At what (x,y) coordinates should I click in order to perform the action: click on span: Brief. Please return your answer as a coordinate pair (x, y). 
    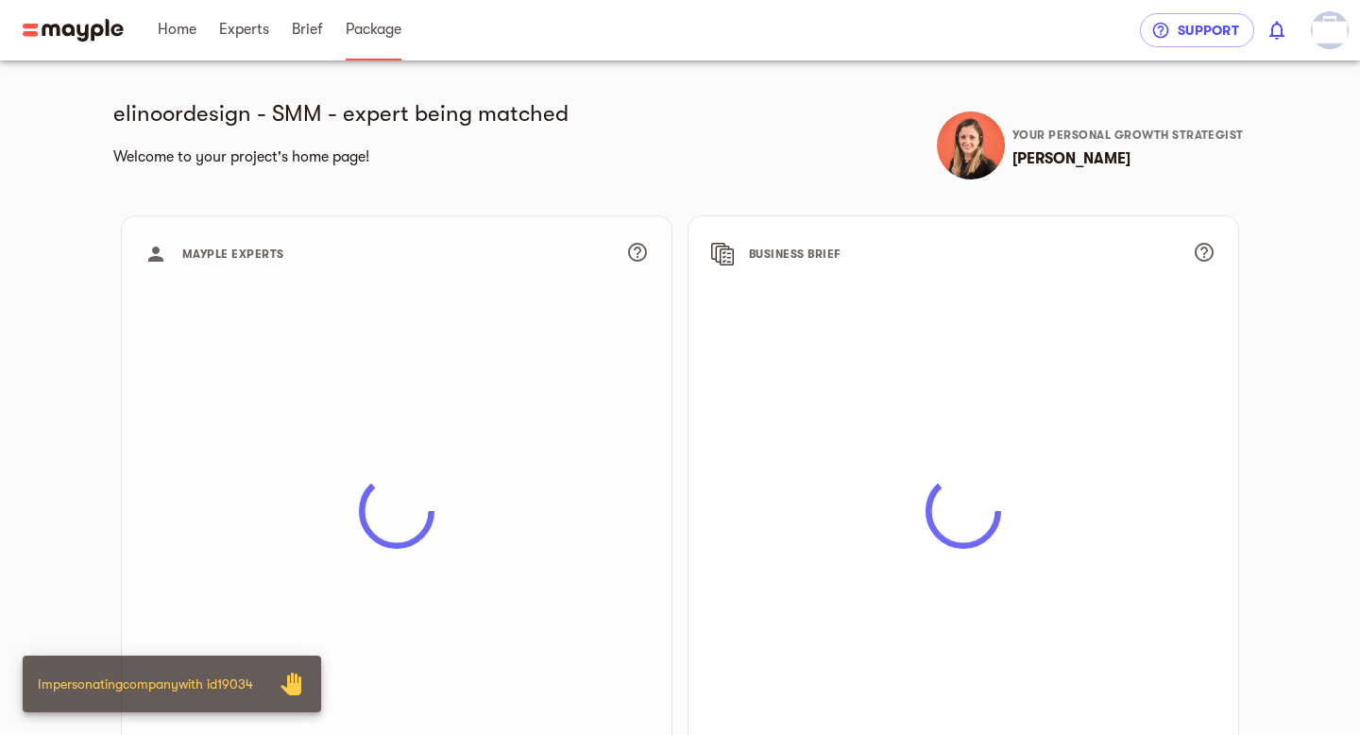
    Looking at the image, I should click on (307, 29).